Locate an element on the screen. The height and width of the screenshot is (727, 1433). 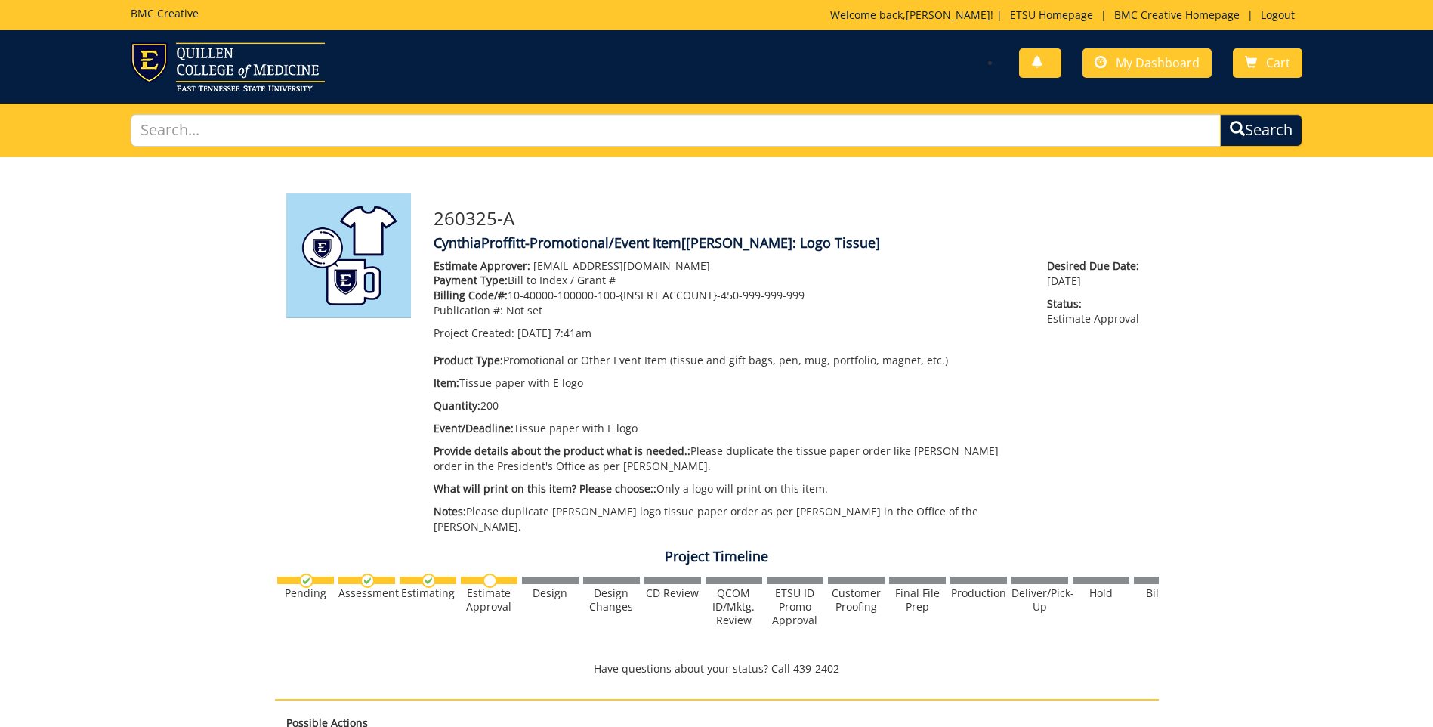
div: CD Review is located at coordinates (672, 593).